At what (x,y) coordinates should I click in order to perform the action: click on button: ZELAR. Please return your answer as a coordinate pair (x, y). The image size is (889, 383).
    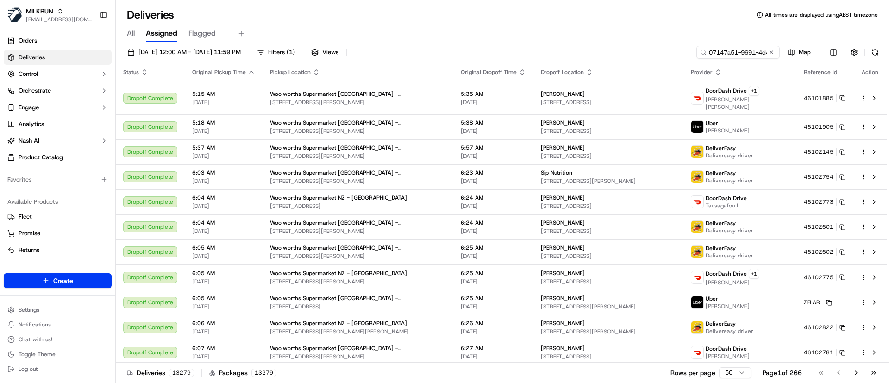
    Looking at the image, I should click on (817, 302).